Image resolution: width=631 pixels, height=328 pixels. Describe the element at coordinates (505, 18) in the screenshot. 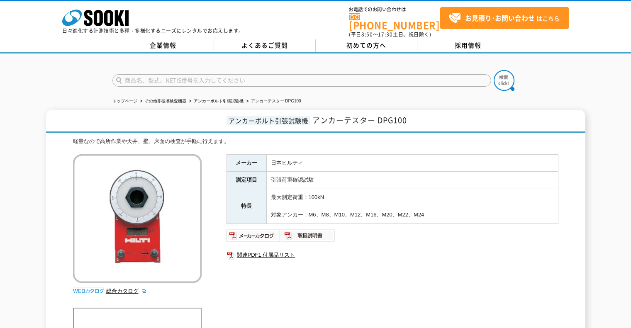

I see `a: お見積り･お問い合わせはこちら` at that location.